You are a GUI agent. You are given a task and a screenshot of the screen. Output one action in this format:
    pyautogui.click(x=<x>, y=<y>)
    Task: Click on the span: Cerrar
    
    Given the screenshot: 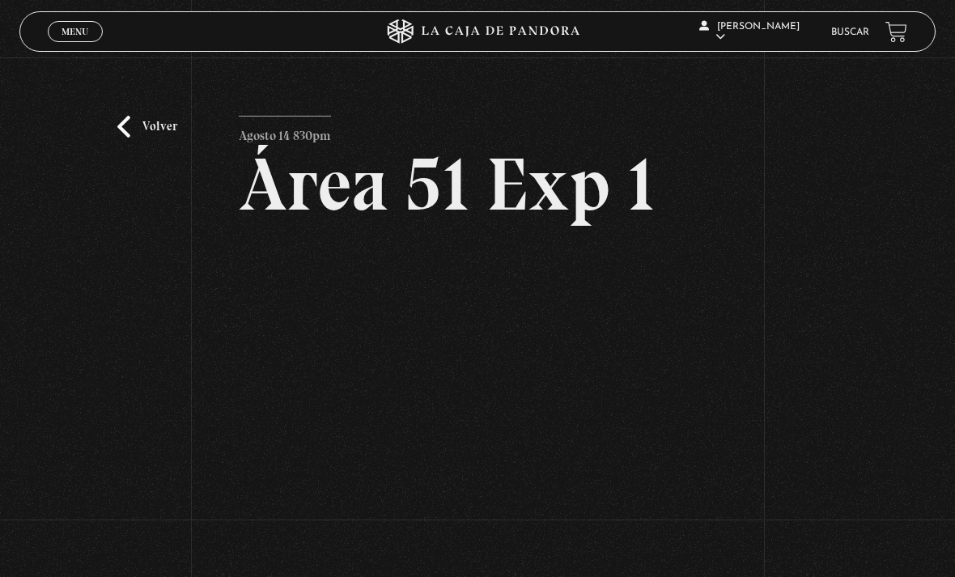 What is the action you would take?
    pyautogui.click(x=75, y=46)
    